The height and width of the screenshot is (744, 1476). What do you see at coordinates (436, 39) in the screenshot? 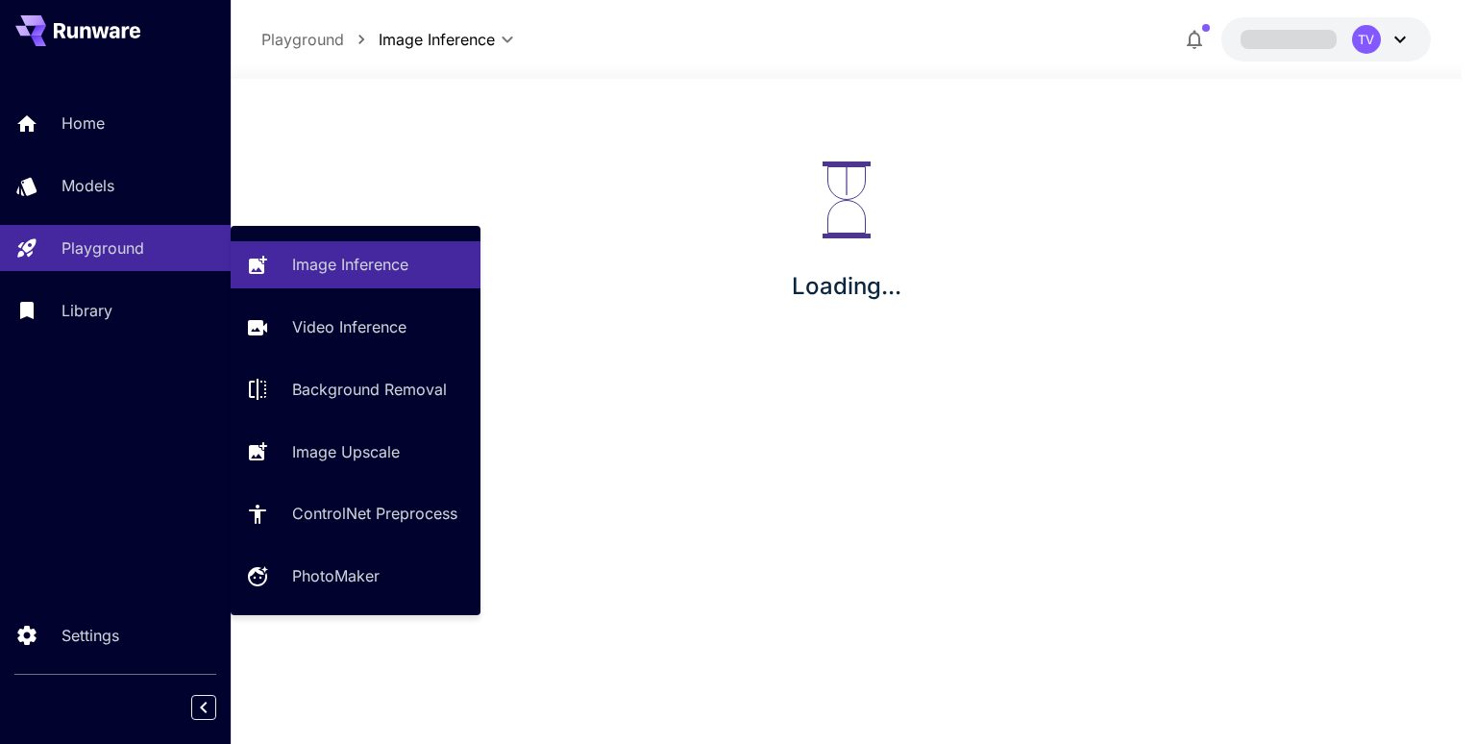
I see `span: Image Inference` at bounding box center [436, 39].